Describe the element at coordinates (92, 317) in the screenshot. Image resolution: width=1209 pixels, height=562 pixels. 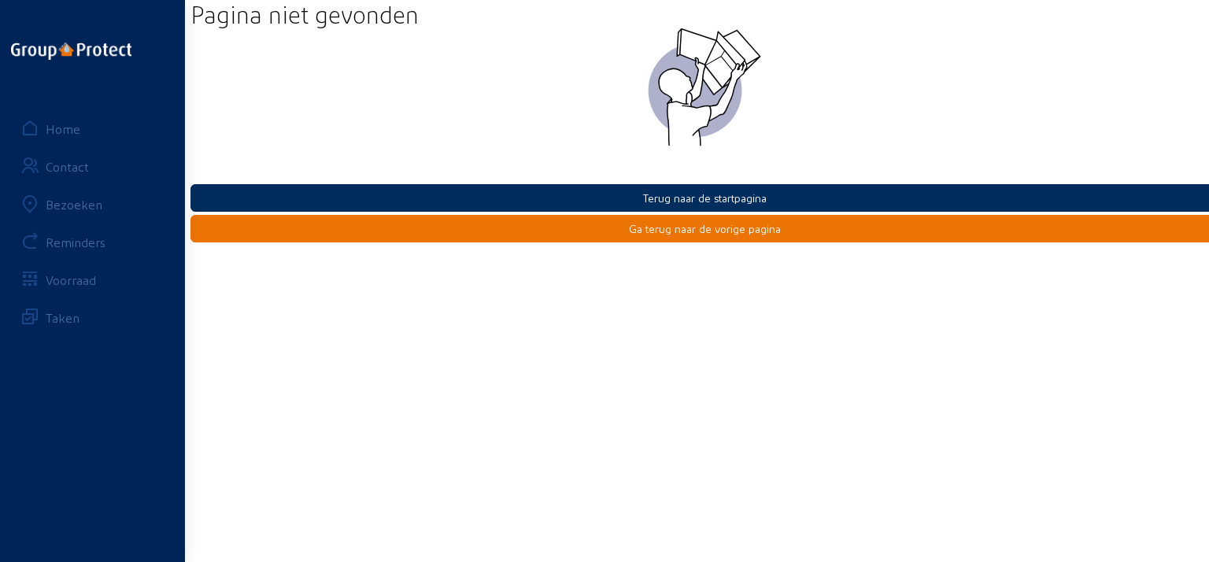
I see `a: Taken` at that location.